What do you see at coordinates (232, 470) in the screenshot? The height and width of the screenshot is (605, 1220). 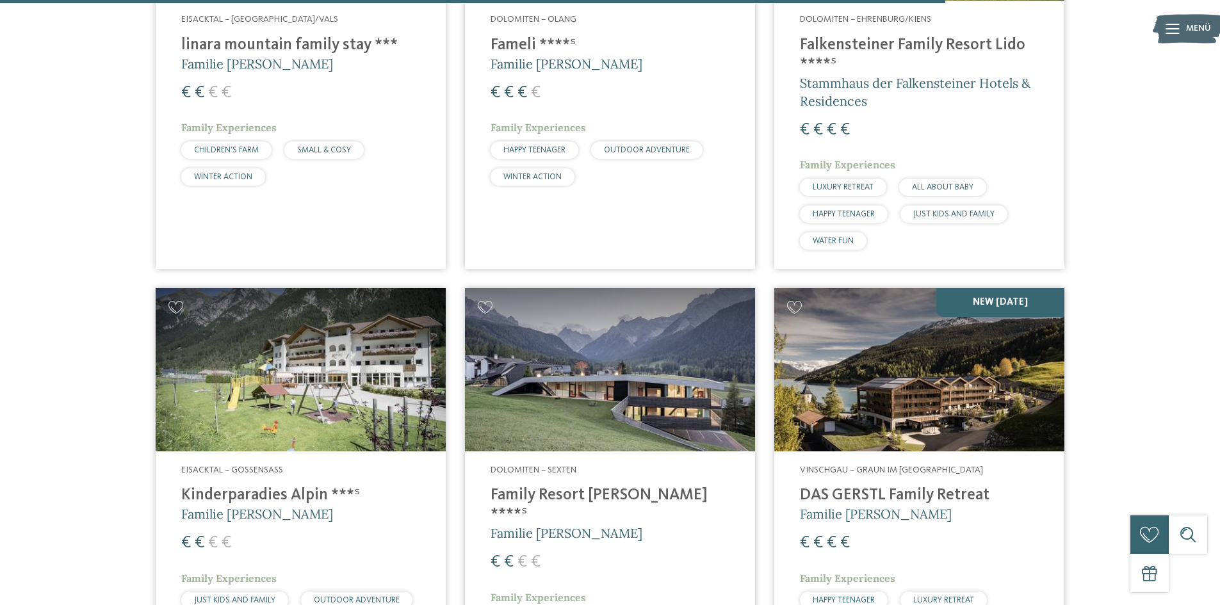 I see `span: Eisacktal – Gossensass` at bounding box center [232, 470].